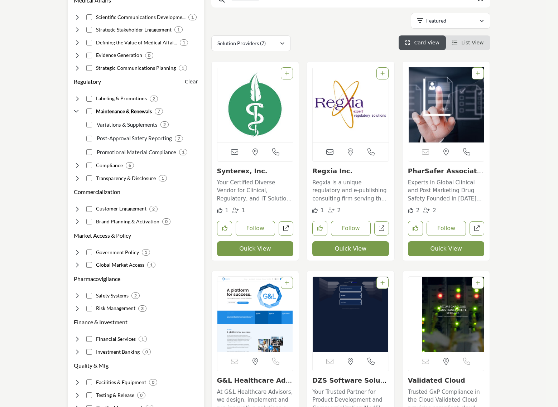 The width and height of the screenshot is (558, 407). I want to click on h4: Customer Engagement: Understanding and optimizing patient experience across channels., so click(121, 209).